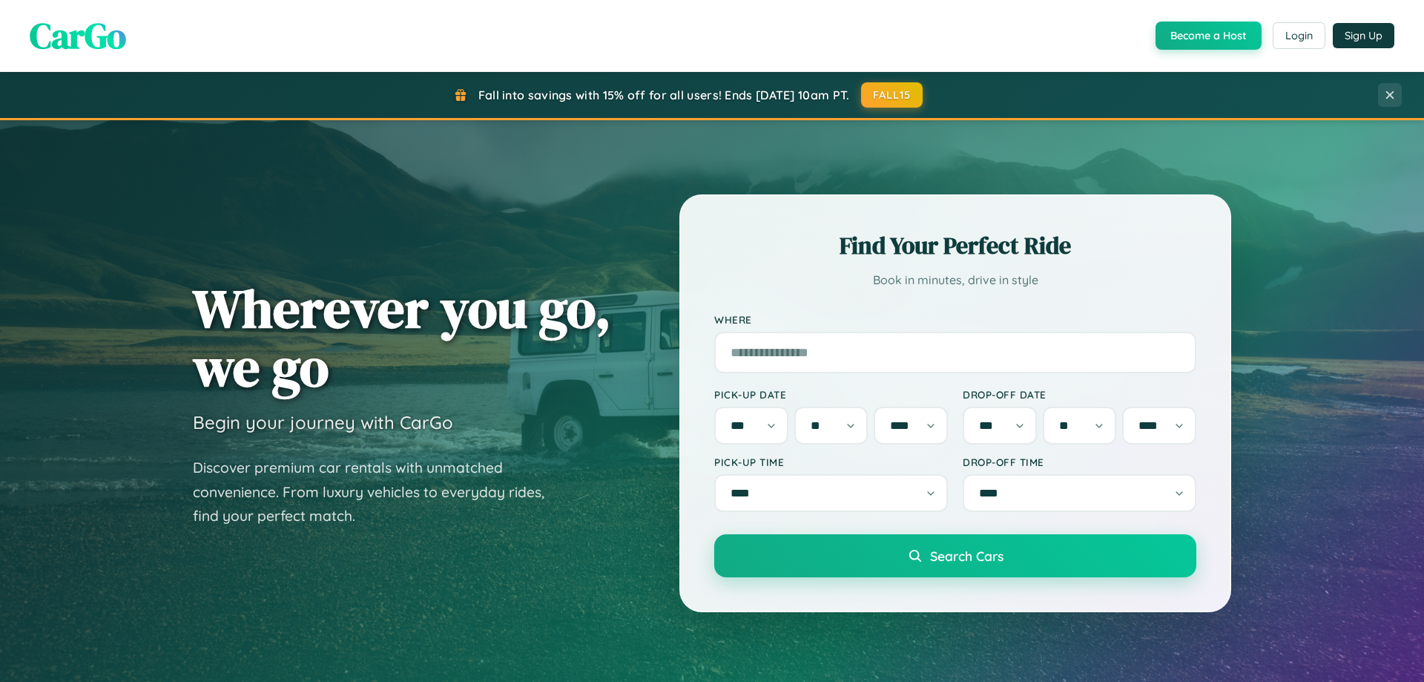 The image size is (1424, 682). Describe the element at coordinates (955, 246) in the screenshot. I see `h2: Find Your Perfect Ride` at that location.